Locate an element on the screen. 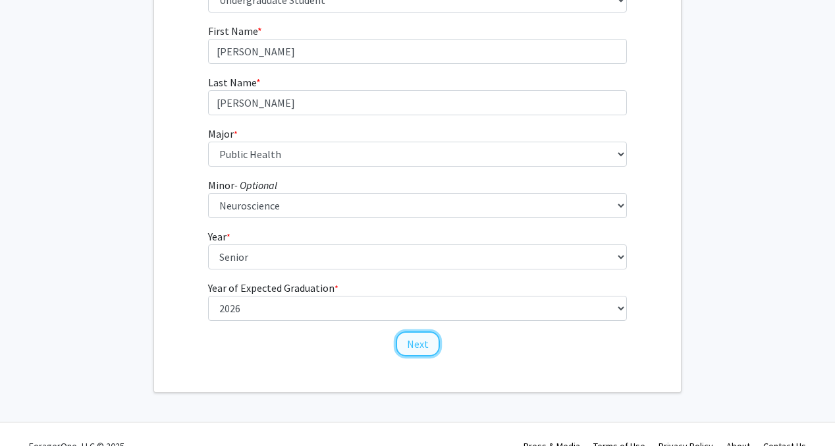  label: Year of Expected Graduation is located at coordinates (273, 288).